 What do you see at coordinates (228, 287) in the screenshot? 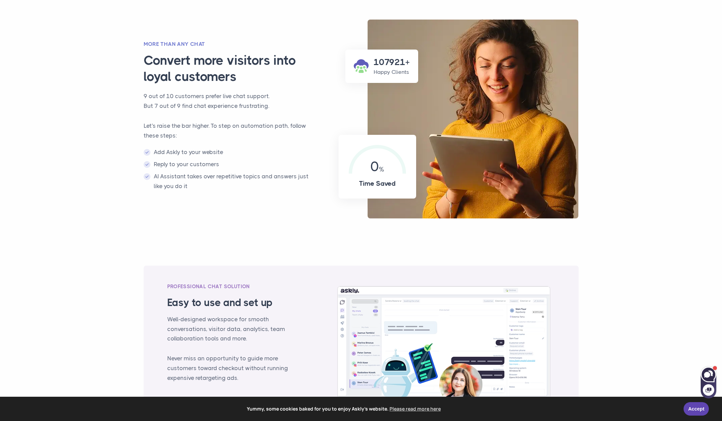
I see `div: PROFESSIONAL CHAT SOLUTION` at bounding box center [228, 287].